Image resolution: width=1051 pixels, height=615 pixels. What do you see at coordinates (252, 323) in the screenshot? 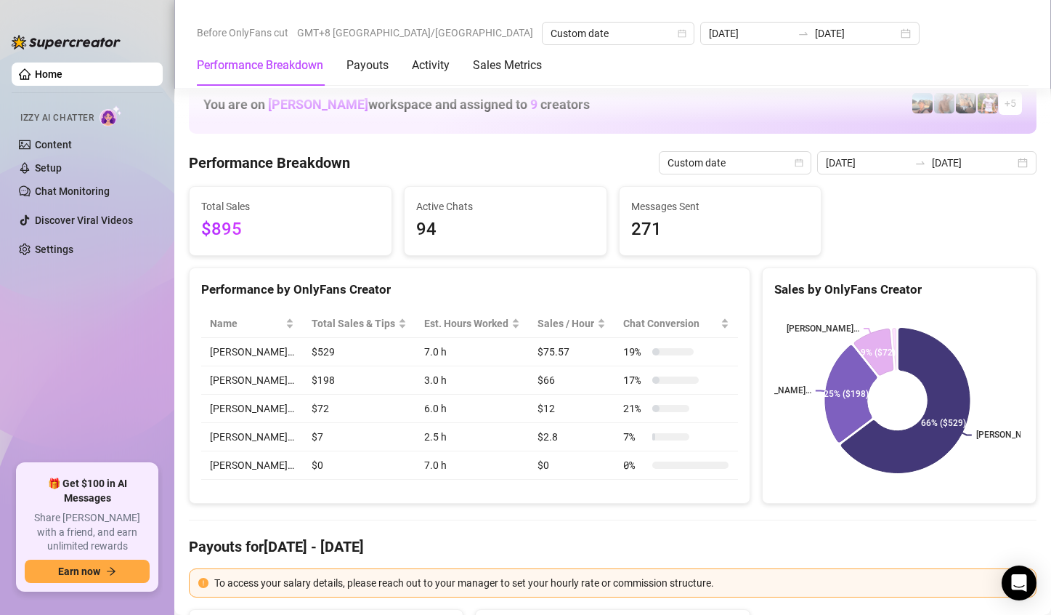
I see `th: Name` at bounding box center [252, 323].